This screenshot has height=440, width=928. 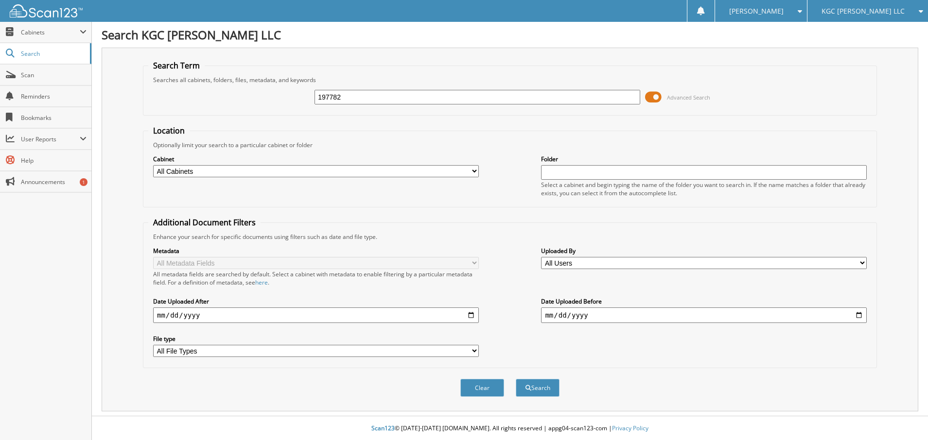 I want to click on span: Reminders, so click(x=53, y=96).